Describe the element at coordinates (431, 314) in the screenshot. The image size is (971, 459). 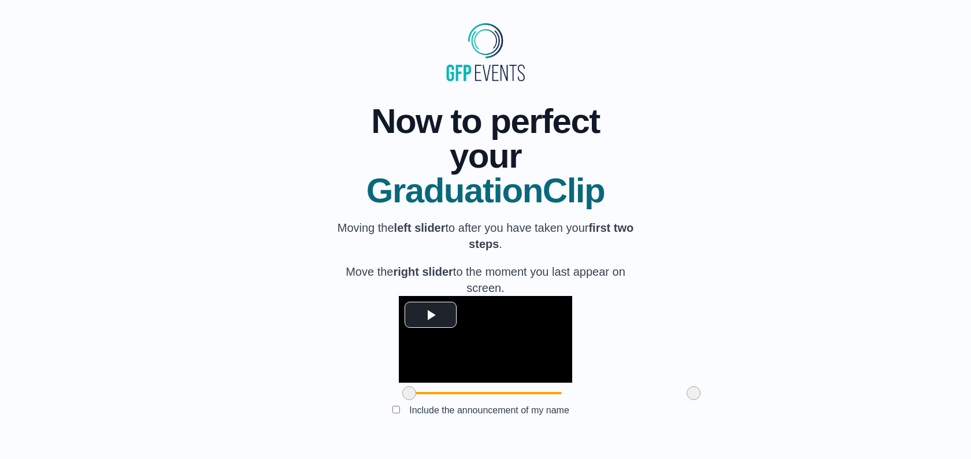
I see `button: Play Video` at that location.